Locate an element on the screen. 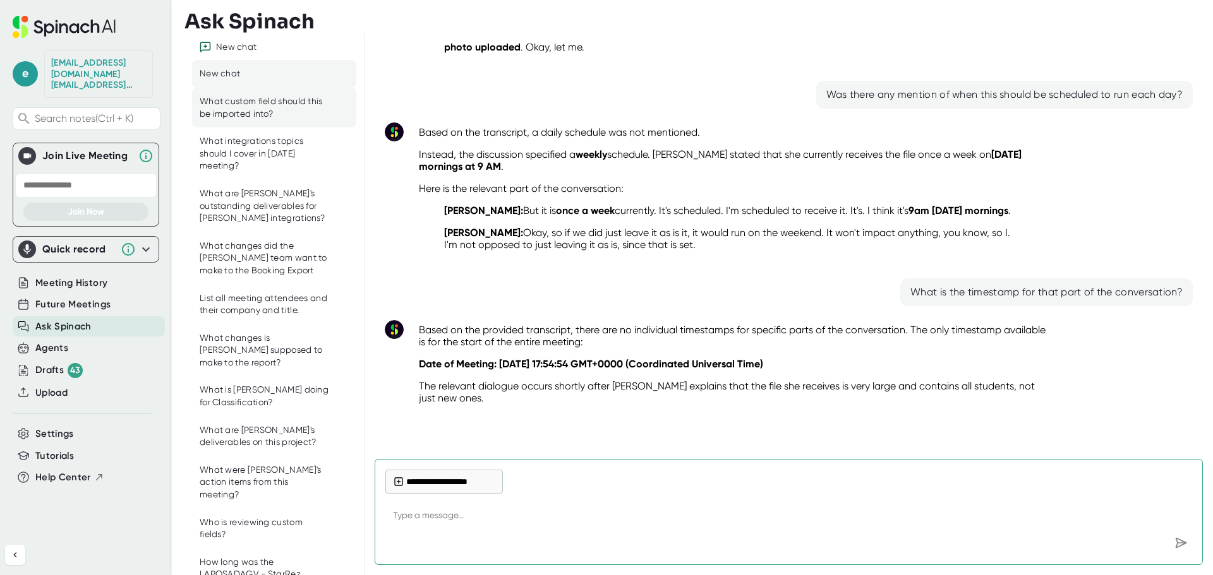 The width and height of the screenshot is (1213, 575). div: What is BLINN doing for Classification? is located at coordinates (265, 396).